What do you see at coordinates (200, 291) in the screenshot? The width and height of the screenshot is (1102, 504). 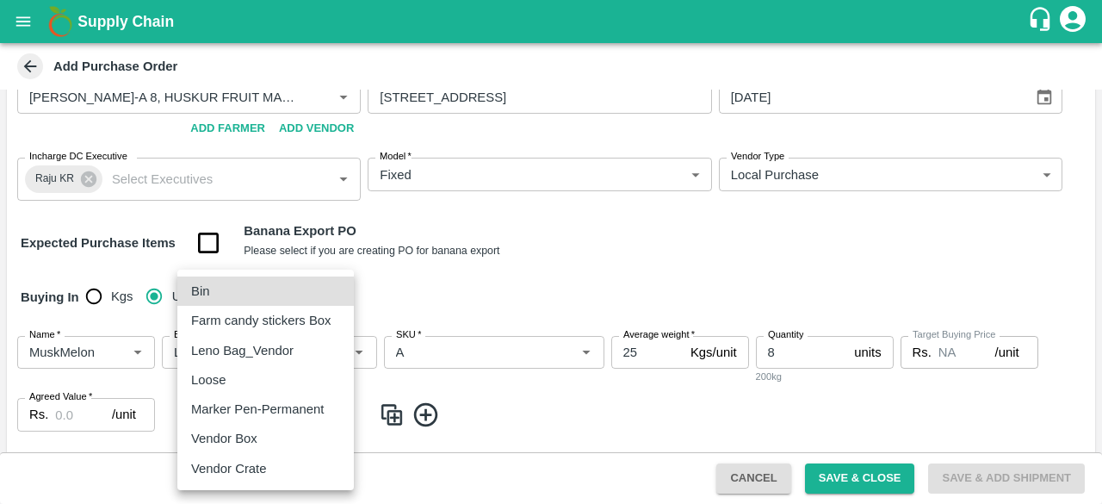 I see `p: Bin` at bounding box center [200, 291].